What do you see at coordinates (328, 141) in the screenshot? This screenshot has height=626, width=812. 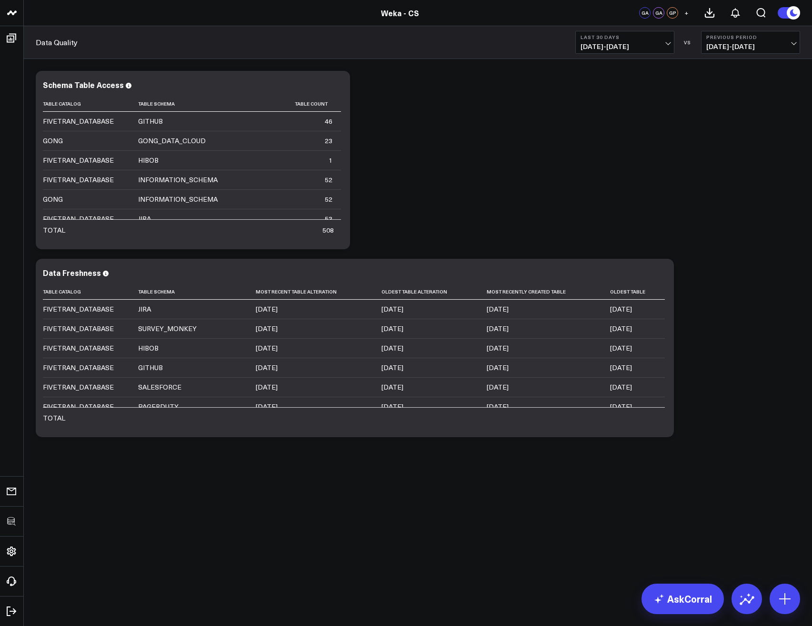 I see `div: 23` at bounding box center [328, 141].